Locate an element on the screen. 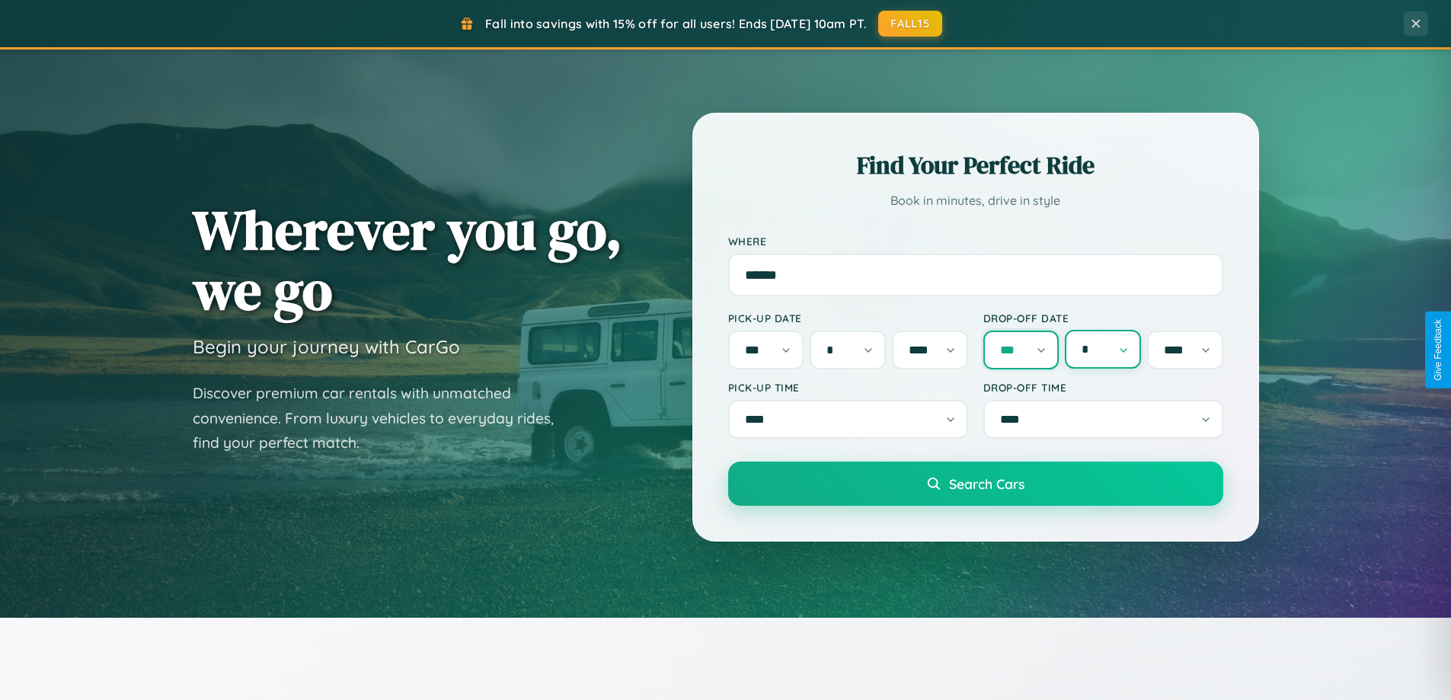 The width and height of the screenshot is (1451, 700). div: Give Feedback is located at coordinates (1438, 350).